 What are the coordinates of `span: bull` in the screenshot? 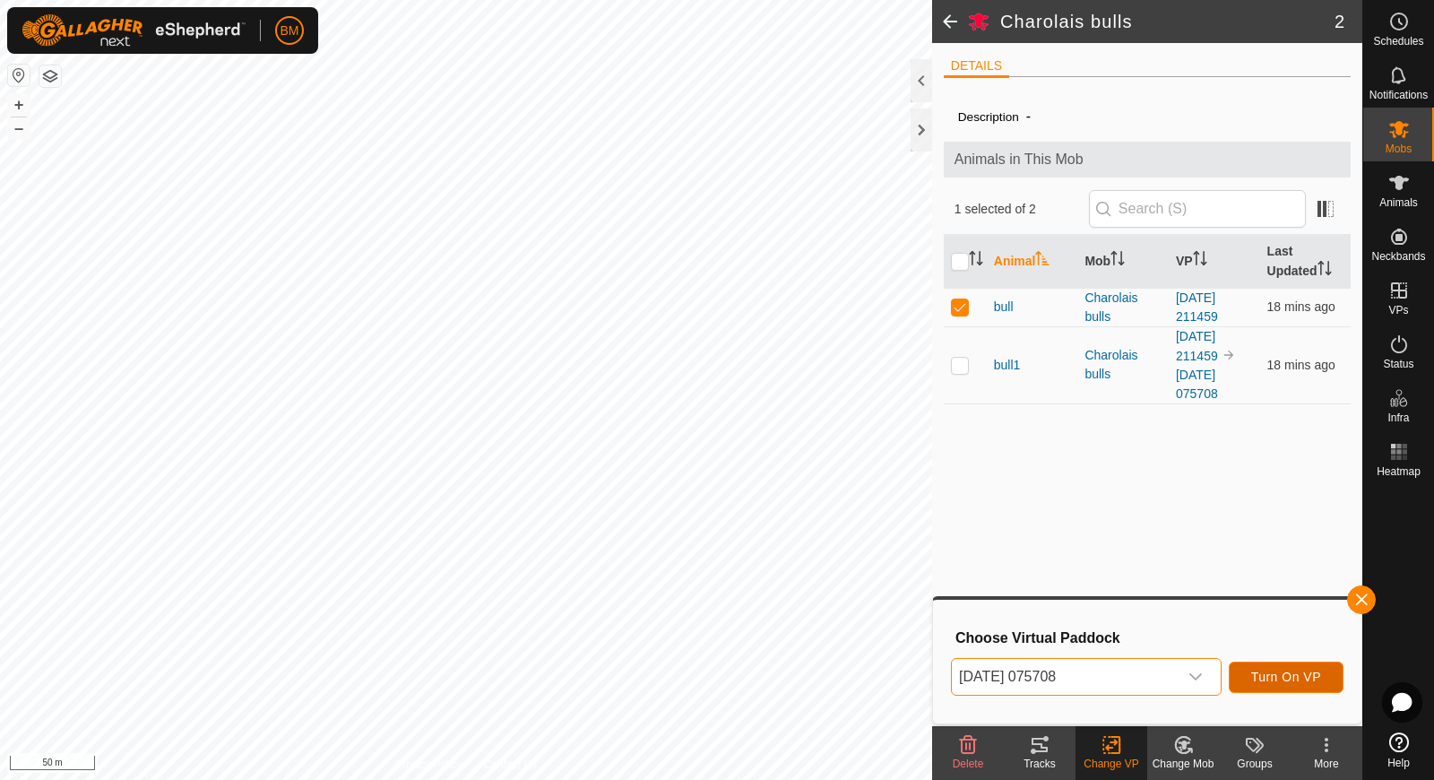 It's located at (1004, 306).